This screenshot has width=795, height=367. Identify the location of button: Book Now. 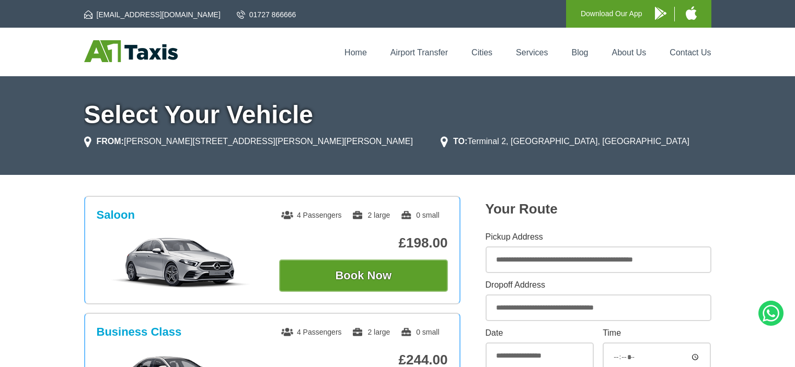
(363, 276).